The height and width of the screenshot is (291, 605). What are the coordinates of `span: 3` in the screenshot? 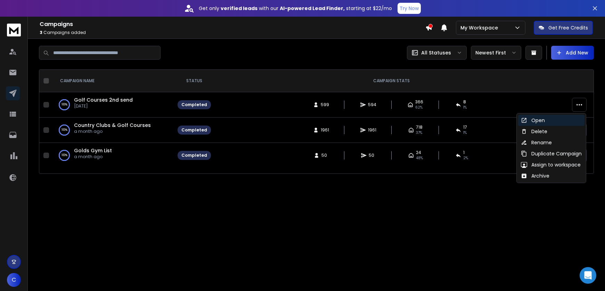 It's located at (41, 32).